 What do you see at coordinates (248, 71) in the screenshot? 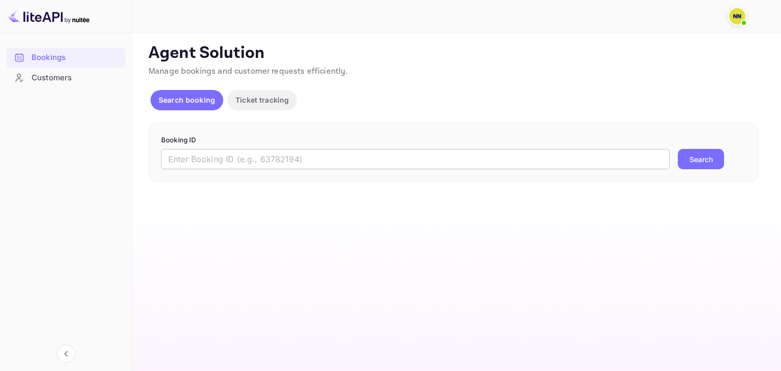
I see `span: Manage bookings and customer requests efficiently.` at bounding box center [248, 71].